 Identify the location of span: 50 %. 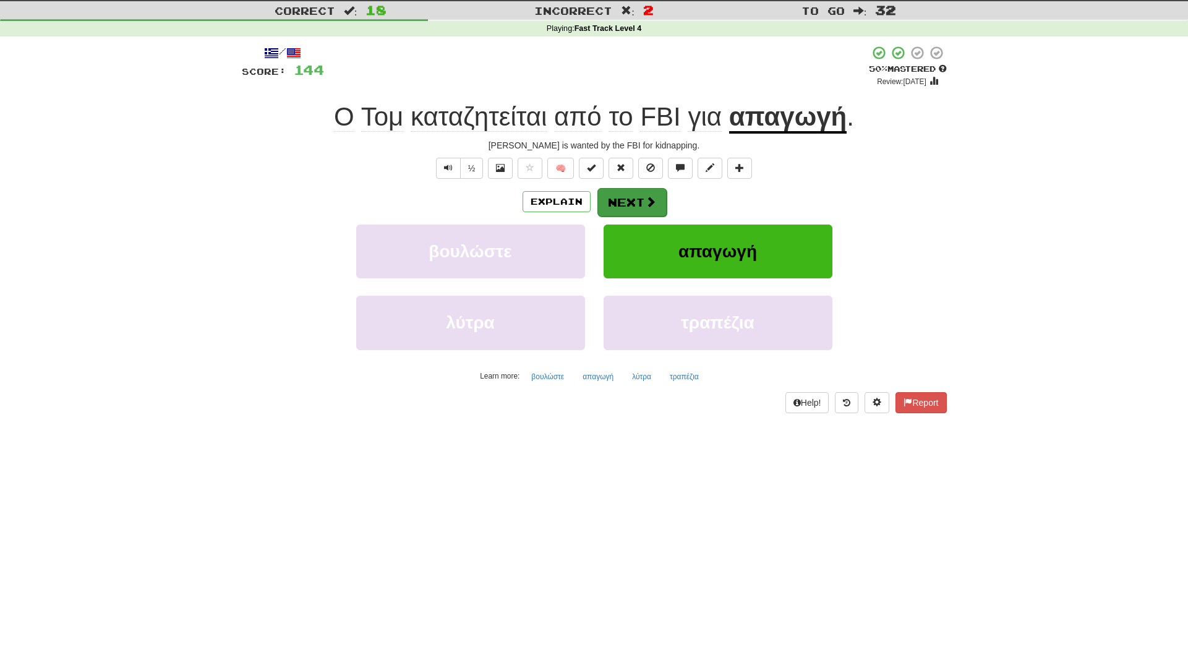
(878, 69).